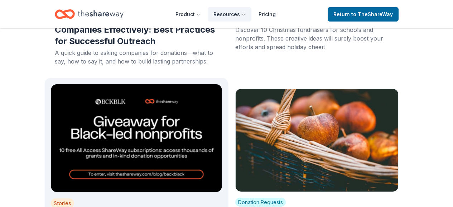 The height and width of the screenshot is (207, 453). Describe the element at coordinates (372, 14) in the screenshot. I see `span: to TheShareWay` at that location.